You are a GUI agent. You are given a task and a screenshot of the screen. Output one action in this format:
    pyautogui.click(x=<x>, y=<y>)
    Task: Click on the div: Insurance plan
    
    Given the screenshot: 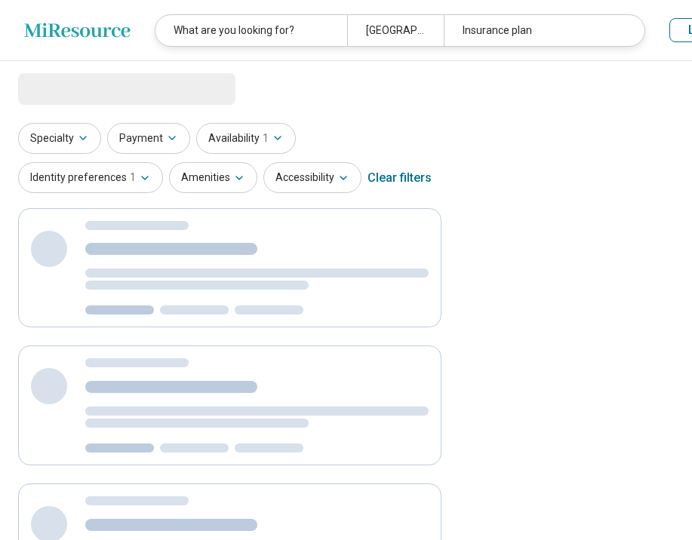 What is the action you would take?
    pyautogui.click(x=539, y=30)
    